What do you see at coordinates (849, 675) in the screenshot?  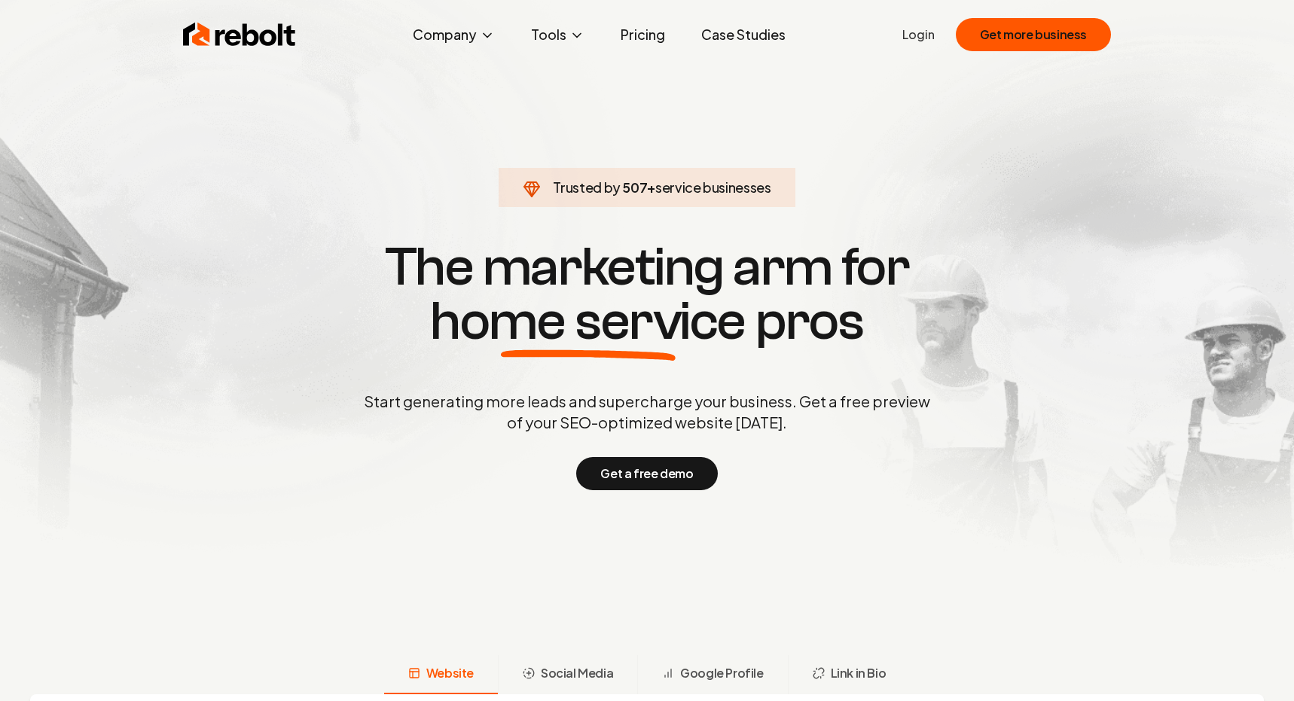 I see `button: Link in Bio` at bounding box center [849, 675].